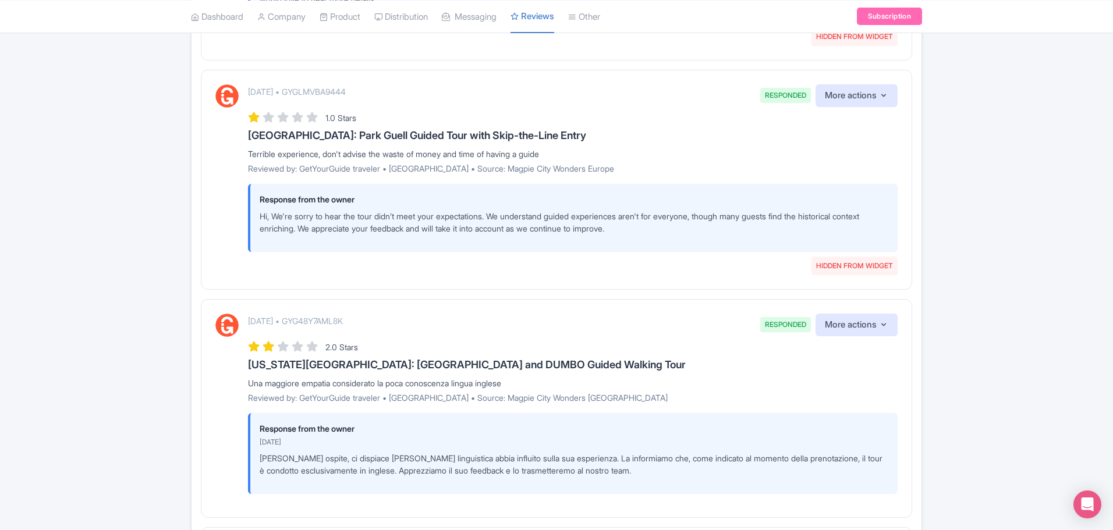  Describe the element at coordinates (469, 16) in the screenshot. I see `a: Messaging` at that location.